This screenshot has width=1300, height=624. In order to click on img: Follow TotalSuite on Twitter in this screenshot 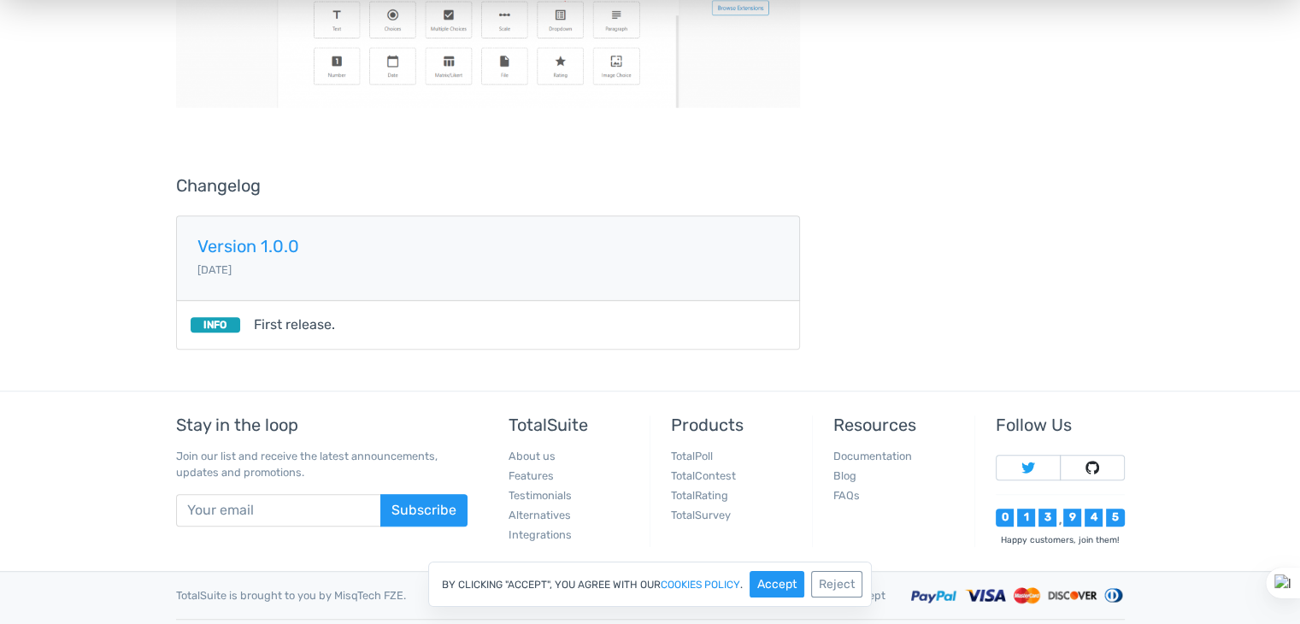, I will do `click(1028, 468)`.